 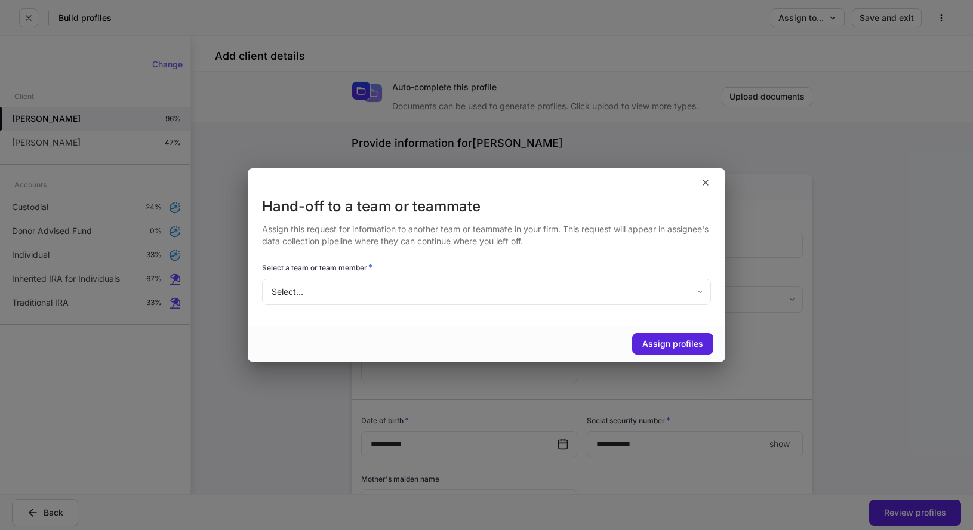 I want to click on div: Assign this request for information to another team or teammate in your firm. This request will a..., so click(x=487, y=232).